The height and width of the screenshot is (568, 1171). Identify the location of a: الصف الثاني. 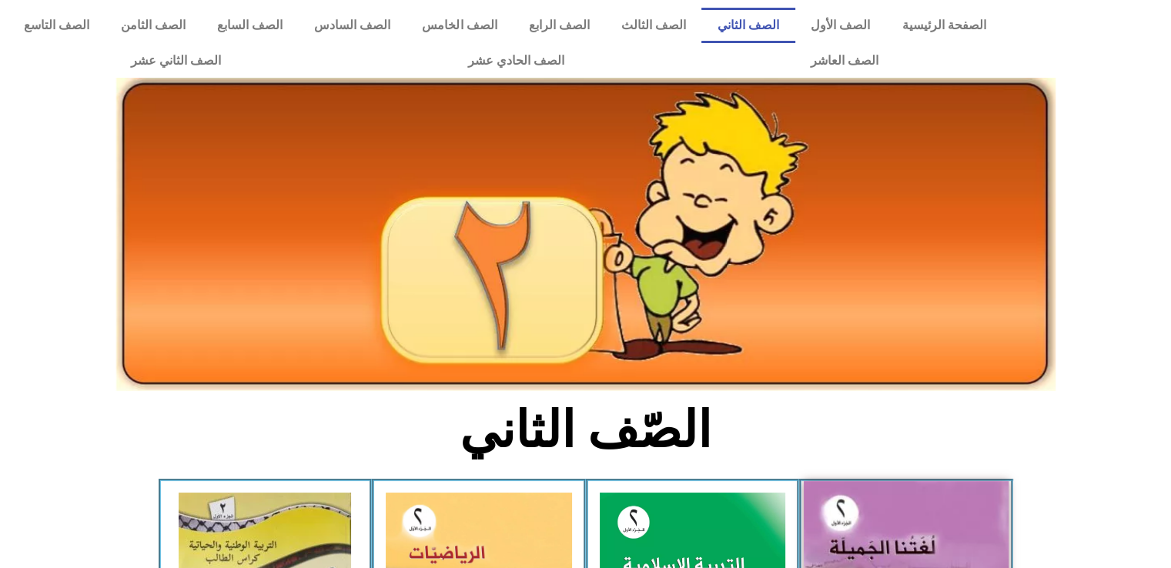
(748, 25).